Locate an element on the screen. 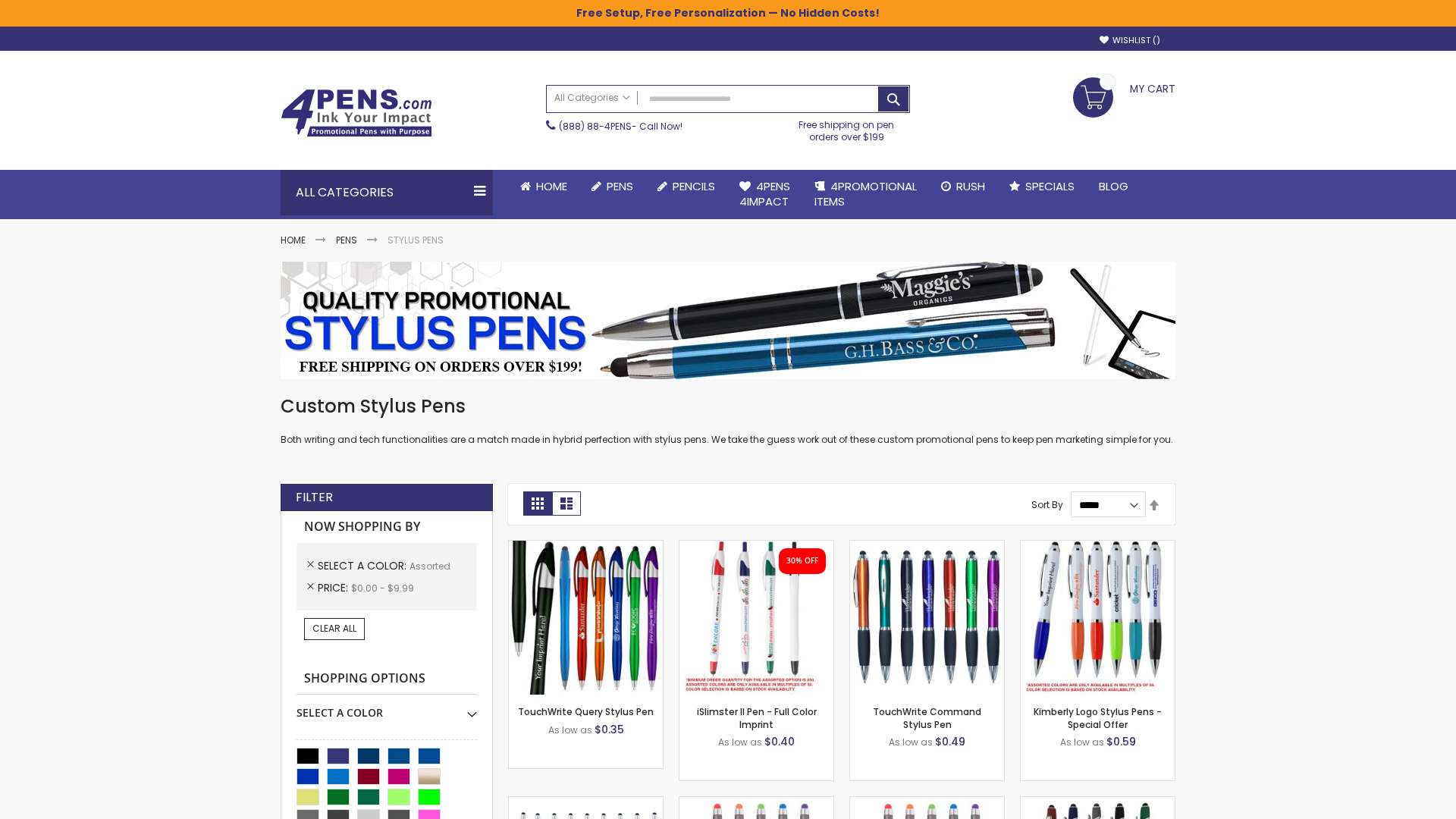 Image resolution: width=1456 pixels, height=819 pixels. strong: Now Shopping by is located at coordinates (387, 527).